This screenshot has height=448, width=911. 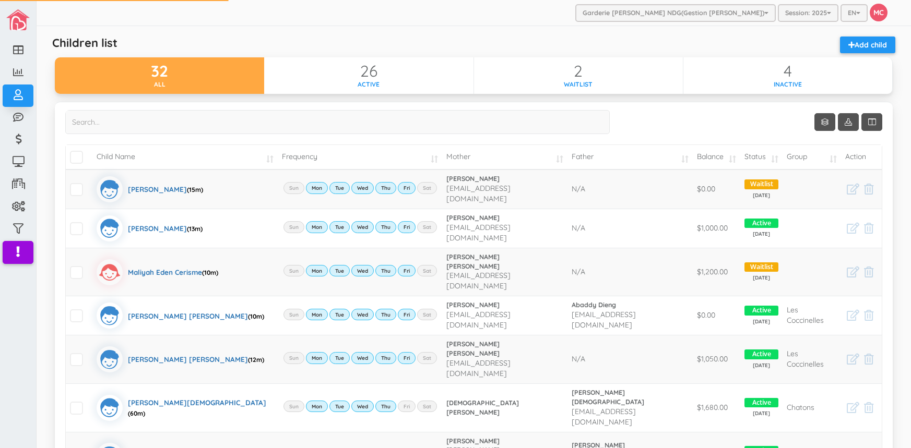 What do you see at coordinates (861, 157) in the screenshot?
I see `td: Action` at bounding box center [861, 157].